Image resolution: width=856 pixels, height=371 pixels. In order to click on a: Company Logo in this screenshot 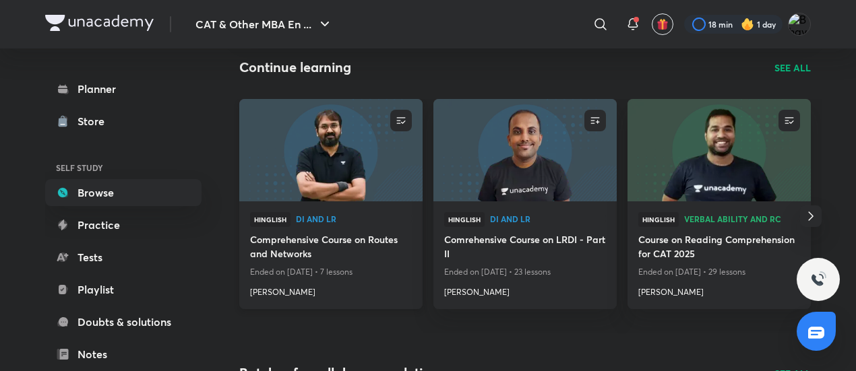, I will do `click(99, 24)`.